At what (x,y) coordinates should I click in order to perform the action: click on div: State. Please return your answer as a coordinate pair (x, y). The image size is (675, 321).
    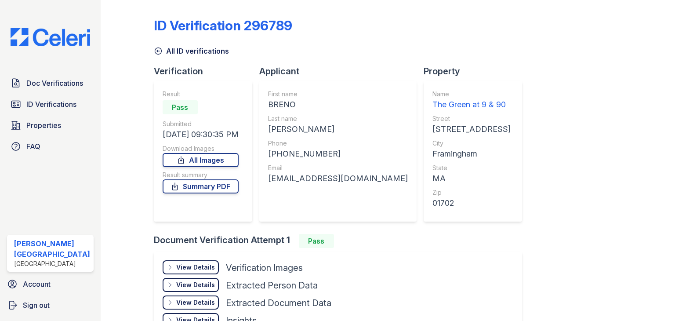
    Looking at the image, I should click on (472, 168).